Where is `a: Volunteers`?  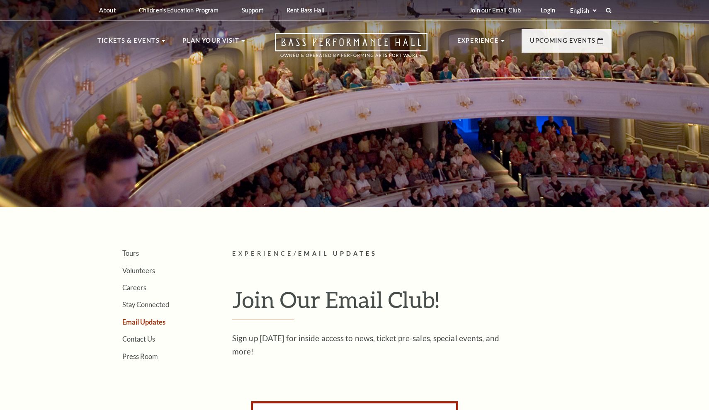
a: Volunteers is located at coordinates (138, 270).